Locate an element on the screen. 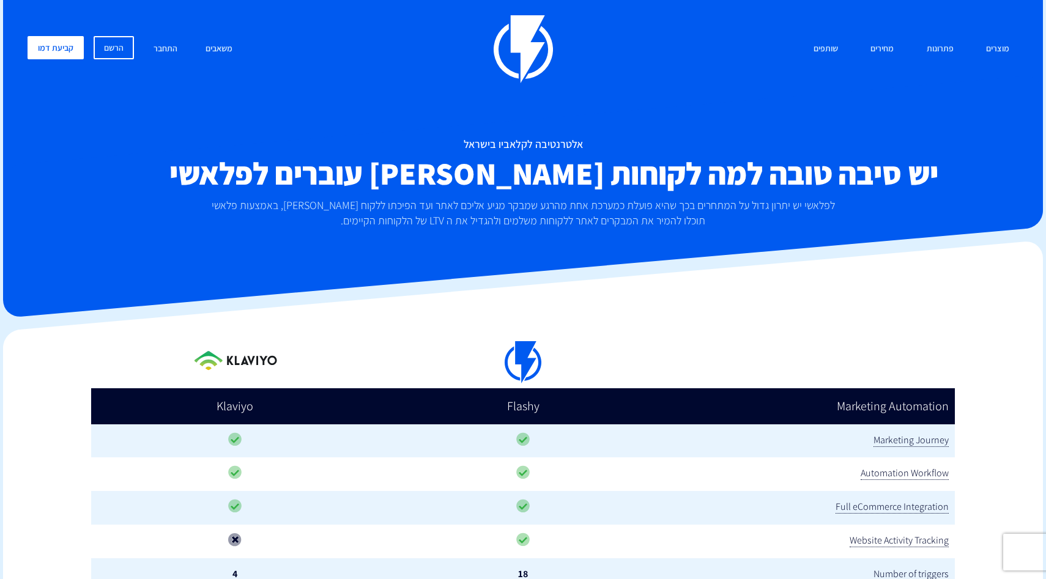 Image resolution: width=1046 pixels, height=579 pixels. td: Marketing Automation is located at coordinates (811, 406).